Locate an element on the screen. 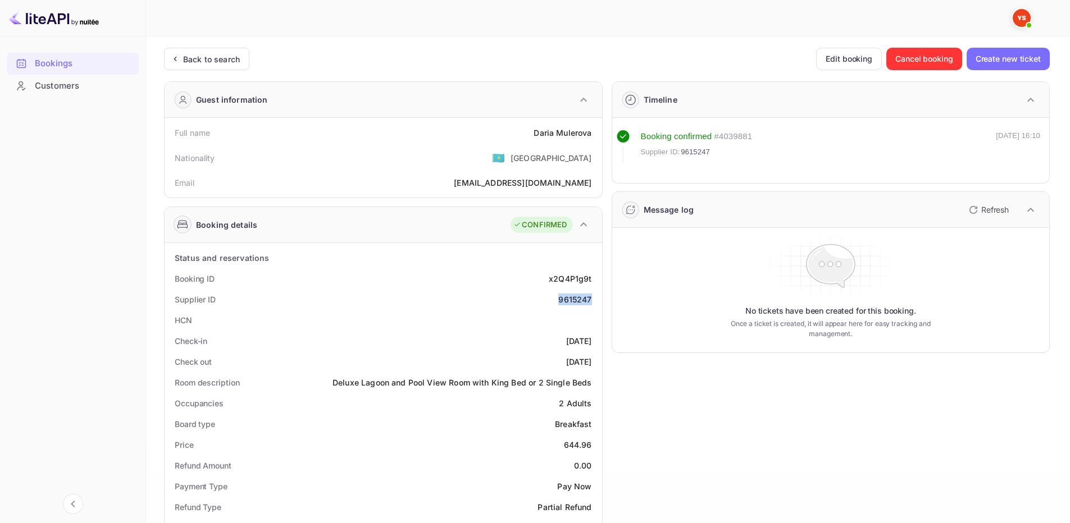 This screenshot has height=523, width=1070. div: Booking details is located at coordinates (226, 225).